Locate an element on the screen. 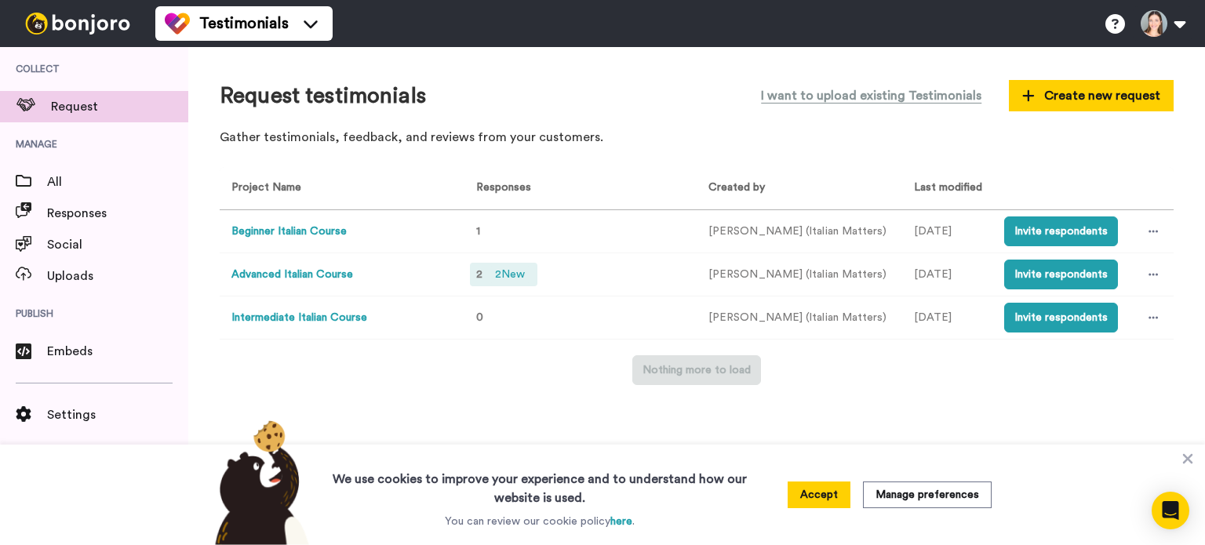 This screenshot has height=545, width=1205. button: Advanced Italian Course is located at coordinates (292, 275).